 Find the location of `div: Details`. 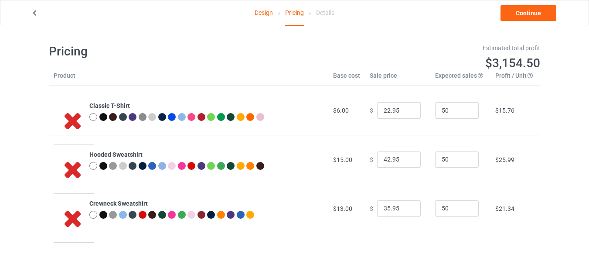

div: Details is located at coordinates (325, 13).